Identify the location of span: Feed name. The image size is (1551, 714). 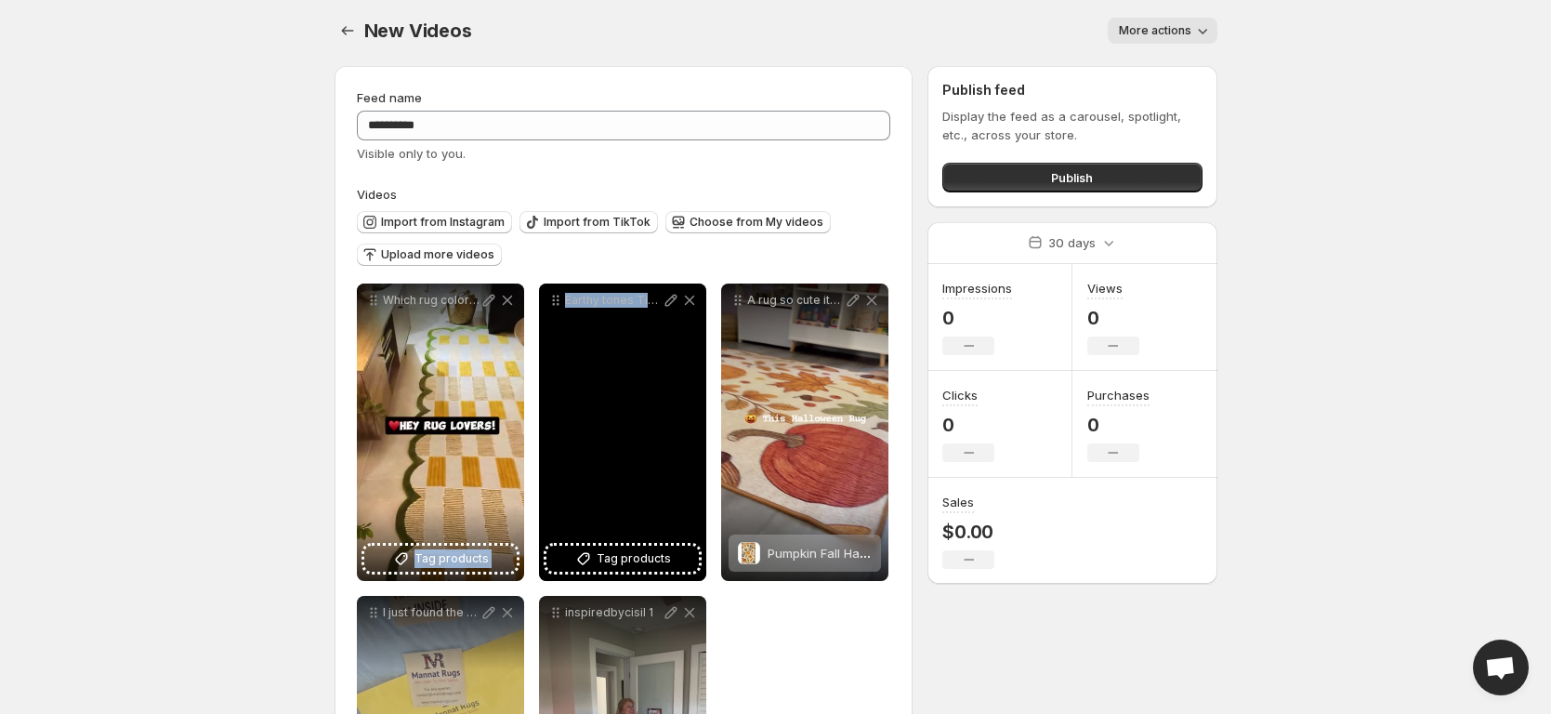
(389, 98).